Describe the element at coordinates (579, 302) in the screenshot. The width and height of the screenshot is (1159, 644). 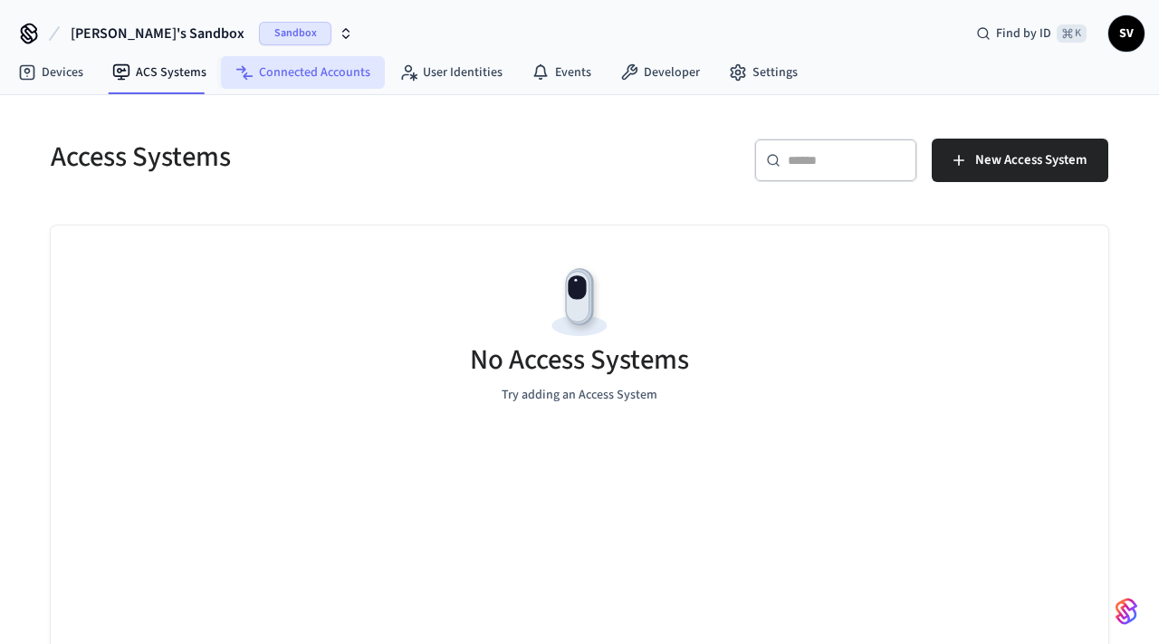
I see `img: Devices Empty State` at that location.